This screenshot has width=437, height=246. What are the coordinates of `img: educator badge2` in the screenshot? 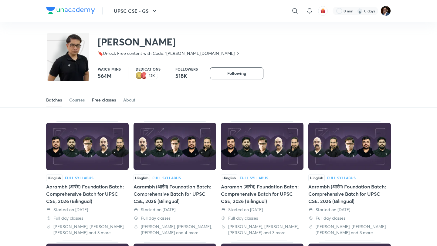 It's located at (139, 76).